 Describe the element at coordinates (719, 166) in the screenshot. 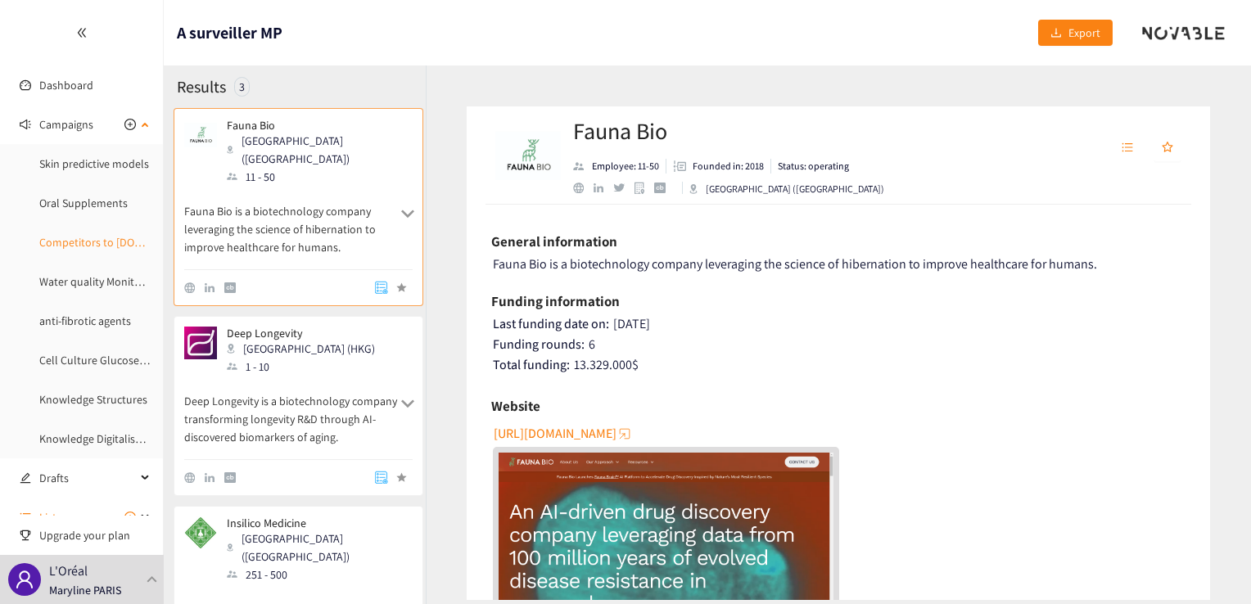

I see `li: Founded in year` at that location.